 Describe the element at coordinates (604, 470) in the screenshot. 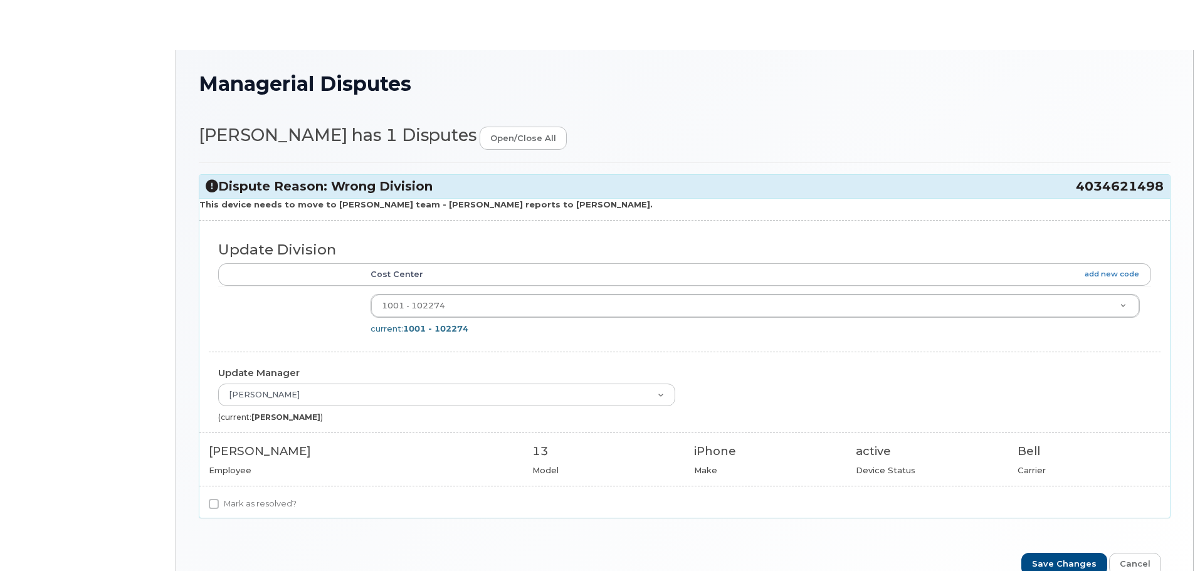

I see `div: Model` at that location.